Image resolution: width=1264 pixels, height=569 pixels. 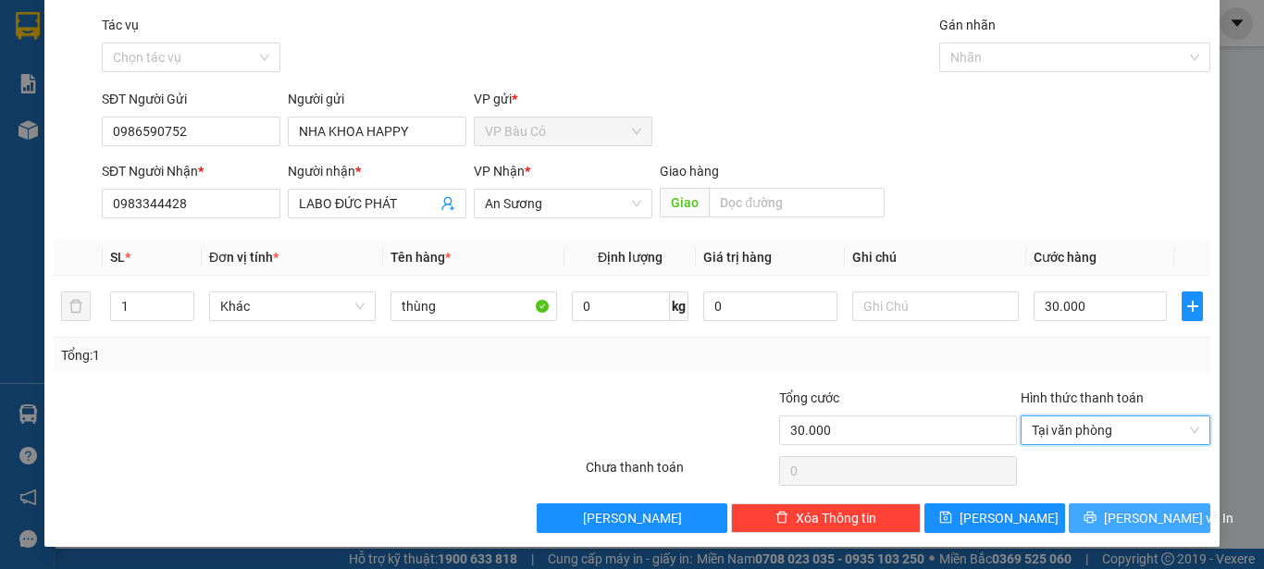 I want to click on div: SĐT Người Gửi, so click(x=191, y=99).